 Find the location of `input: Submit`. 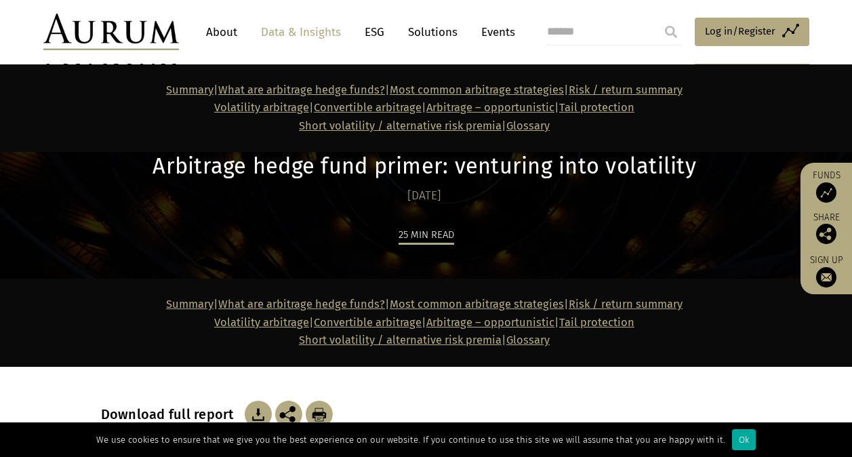

input: Submit is located at coordinates (671, 32).